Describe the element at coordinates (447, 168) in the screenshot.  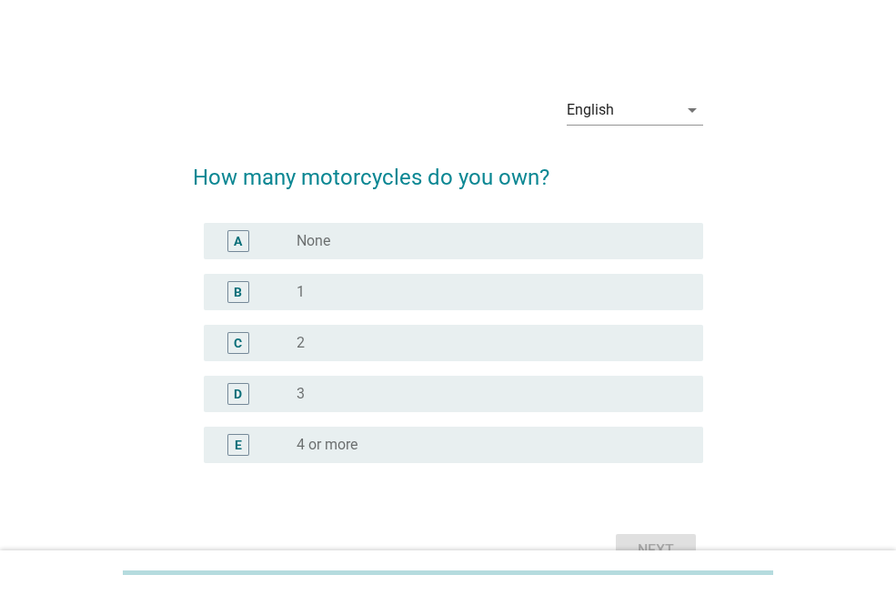
I see `h2: How many motorcycles do you own?` at that location.